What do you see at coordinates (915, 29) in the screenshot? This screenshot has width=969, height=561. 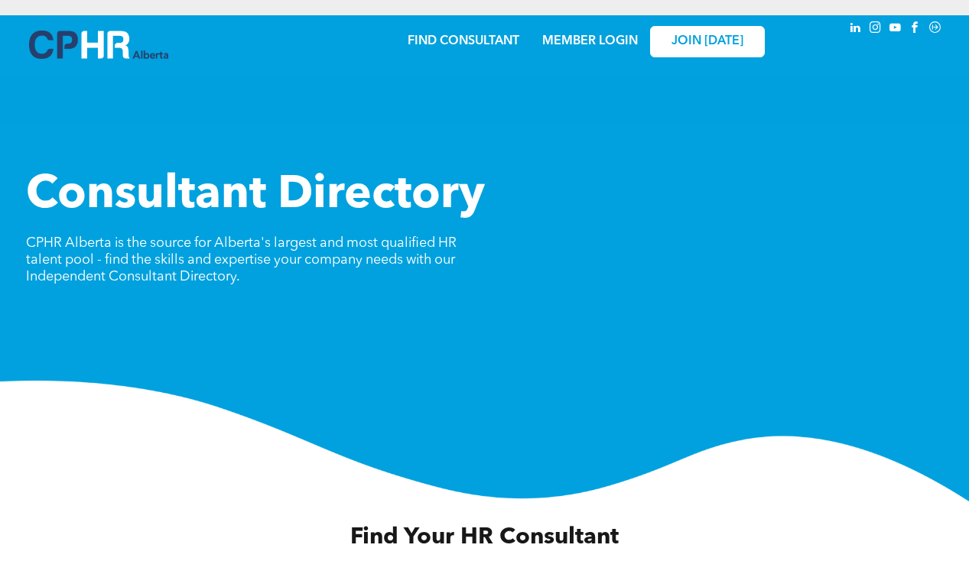 I see `a: facebook` at bounding box center [915, 29].